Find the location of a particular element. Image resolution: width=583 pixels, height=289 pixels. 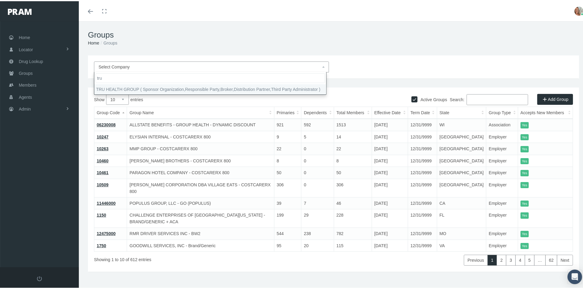

a: 12475000 is located at coordinates (106, 232).